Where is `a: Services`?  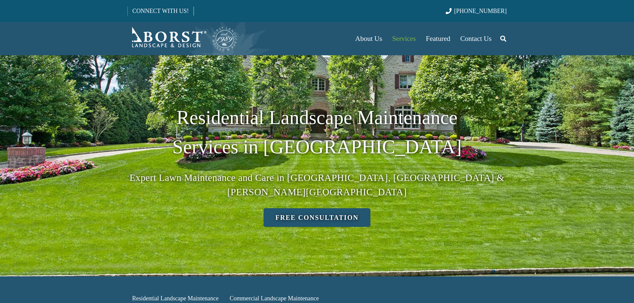 a: Services is located at coordinates (404, 39).